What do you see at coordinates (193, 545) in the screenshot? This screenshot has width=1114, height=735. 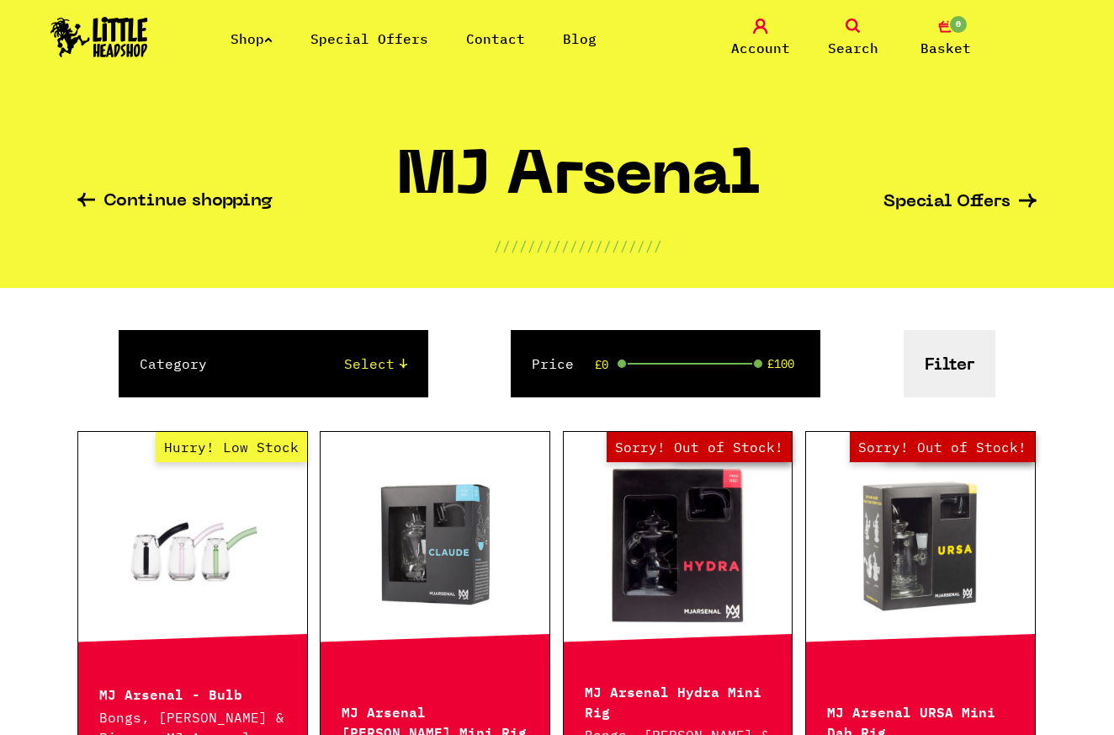 I see `a: Hurry! Low Stock` at bounding box center [193, 545].